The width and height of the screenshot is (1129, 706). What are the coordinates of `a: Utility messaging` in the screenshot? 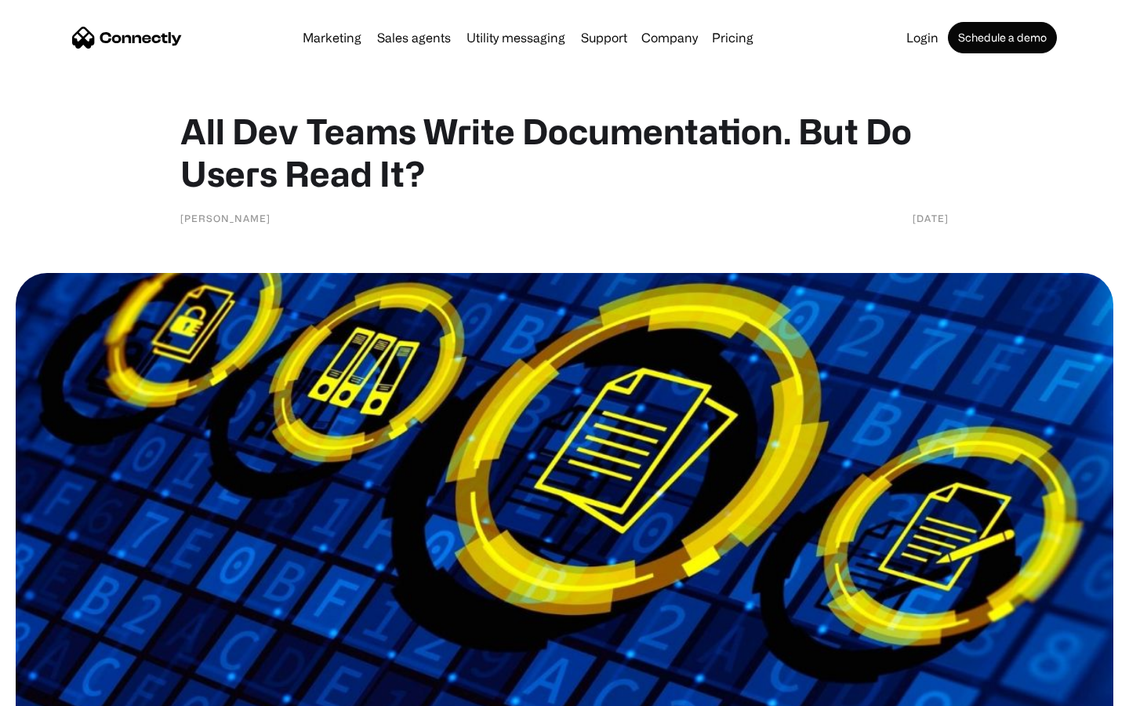 It's located at (516, 38).